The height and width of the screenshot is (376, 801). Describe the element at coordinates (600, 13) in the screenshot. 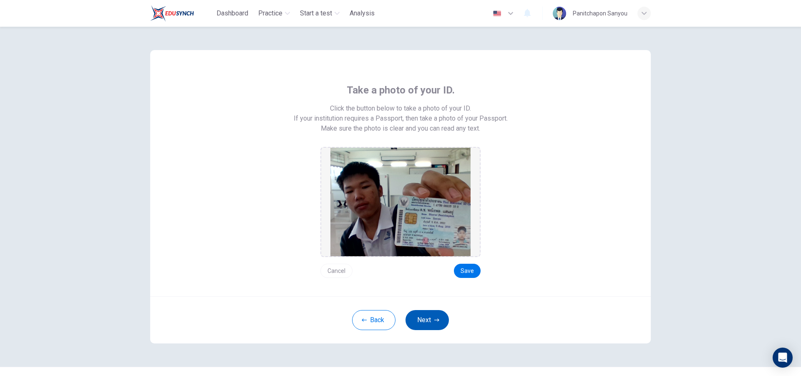

I see `div: Panitchapon Sanyou` at that location.